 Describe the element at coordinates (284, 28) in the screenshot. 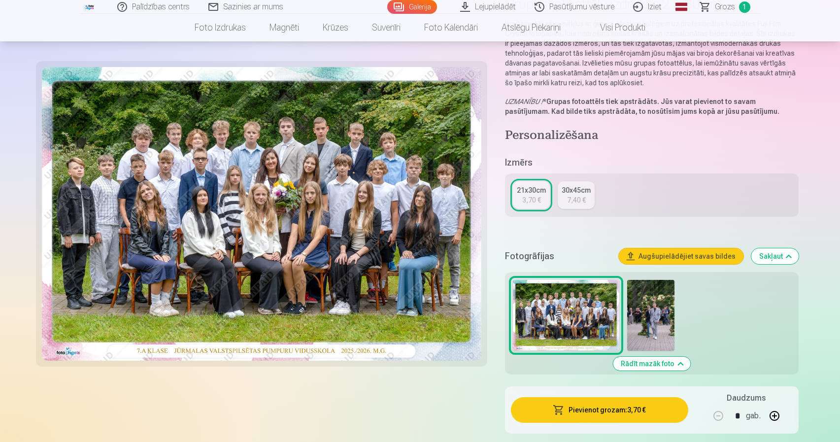

I see `a: Magnēti` at that location.